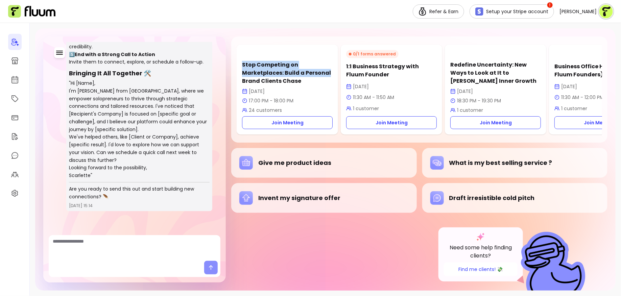 This screenshot has width=621, height=296. What do you see at coordinates (246, 163) in the screenshot?
I see `img: Give me product ideas` at bounding box center [246, 163].